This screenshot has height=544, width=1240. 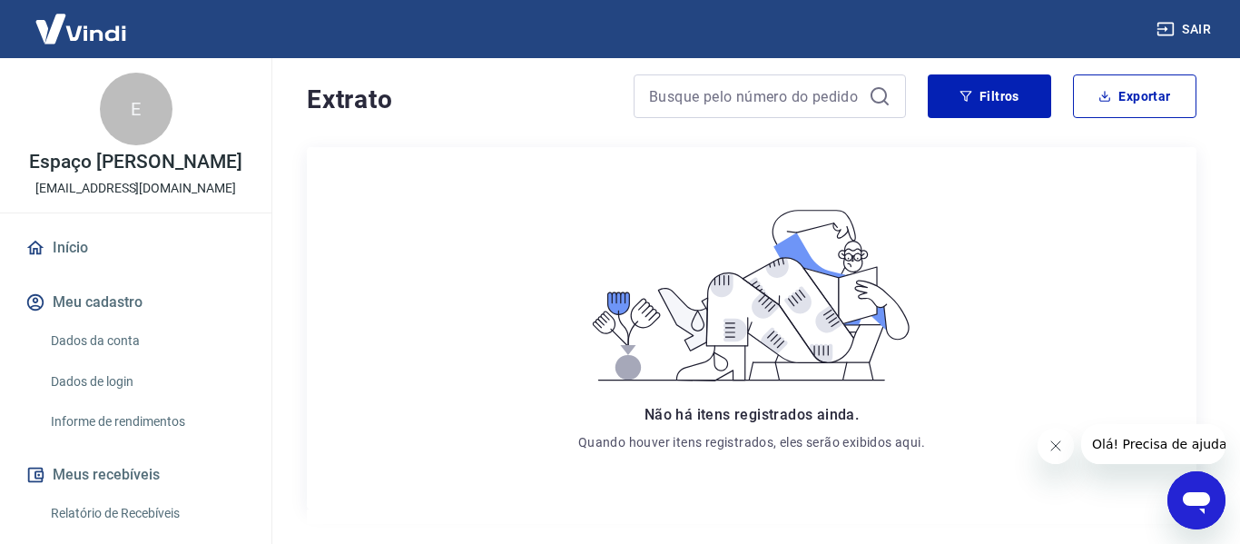 I want to click on input: Busque pelo número do pedido, so click(x=755, y=96).